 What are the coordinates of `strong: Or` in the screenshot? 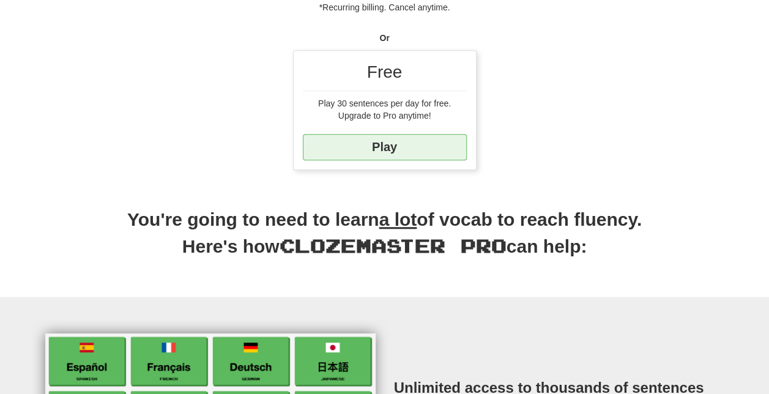 It's located at (384, 38).